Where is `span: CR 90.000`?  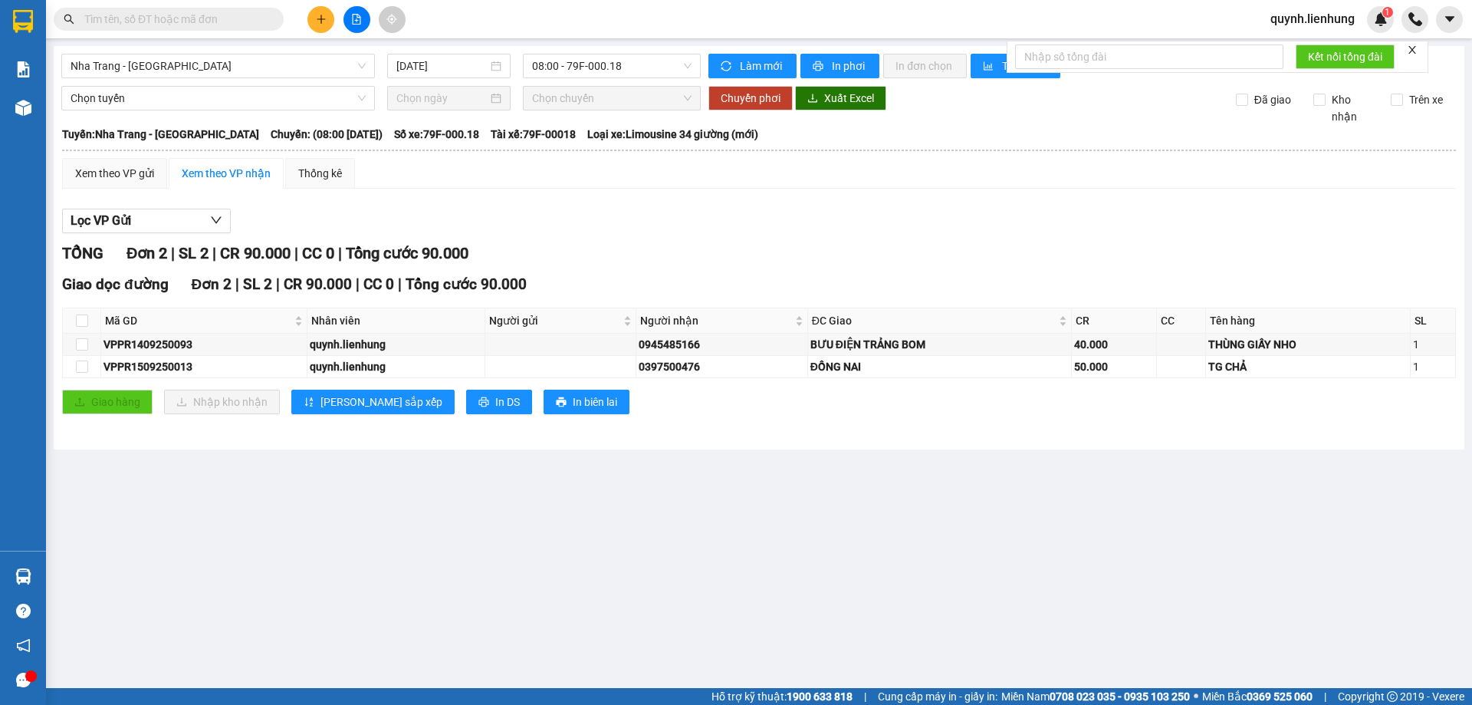
span: CR 90.000 is located at coordinates (255, 253).